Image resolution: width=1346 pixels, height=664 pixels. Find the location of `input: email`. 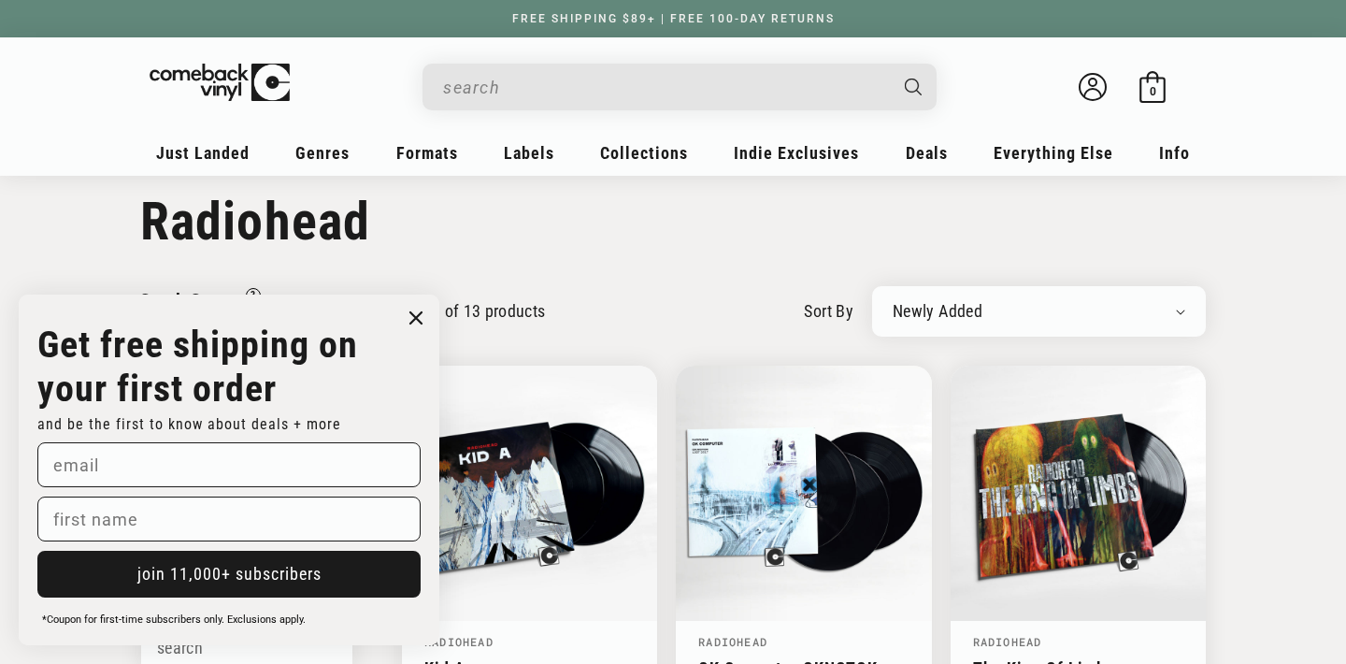

input: email is located at coordinates (229, 465).